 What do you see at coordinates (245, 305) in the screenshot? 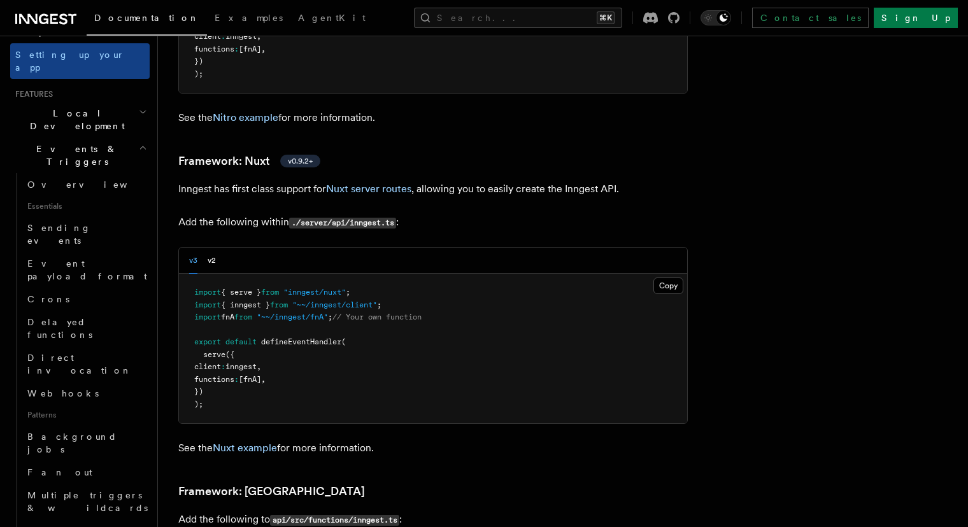
I see `span: { inngest }` at bounding box center [245, 305].